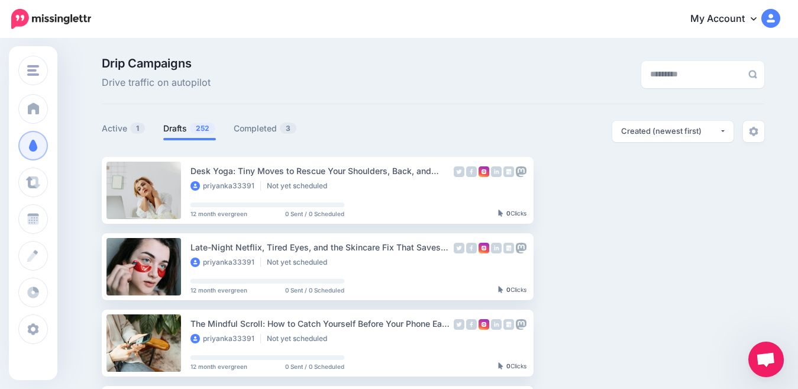 This screenshot has height=389, width=798. I want to click on a: Drafts252, so click(189, 128).